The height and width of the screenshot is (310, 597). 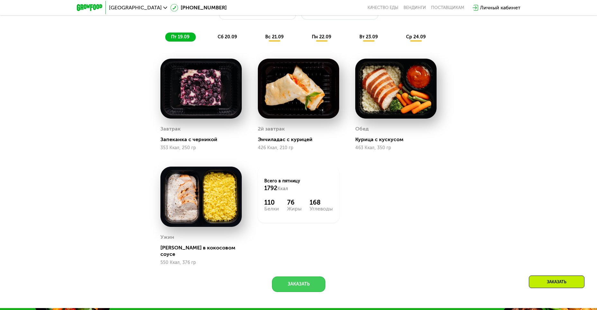 What do you see at coordinates (294, 208) in the screenshot?
I see `div: Жиры` at bounding box center [294, 208].